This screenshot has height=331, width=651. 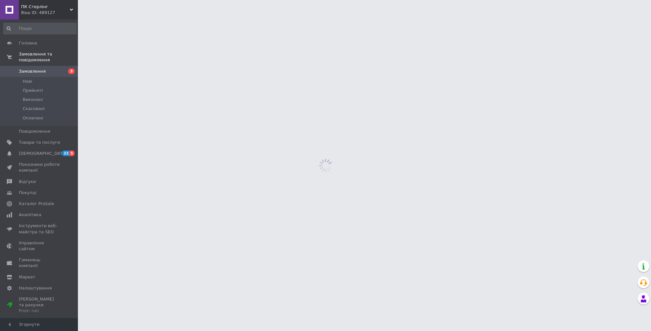 What do you see at coordinates (39, 143) in the screenshot?
I see `span: Товари та послуги` at bounding box center [39, 143].